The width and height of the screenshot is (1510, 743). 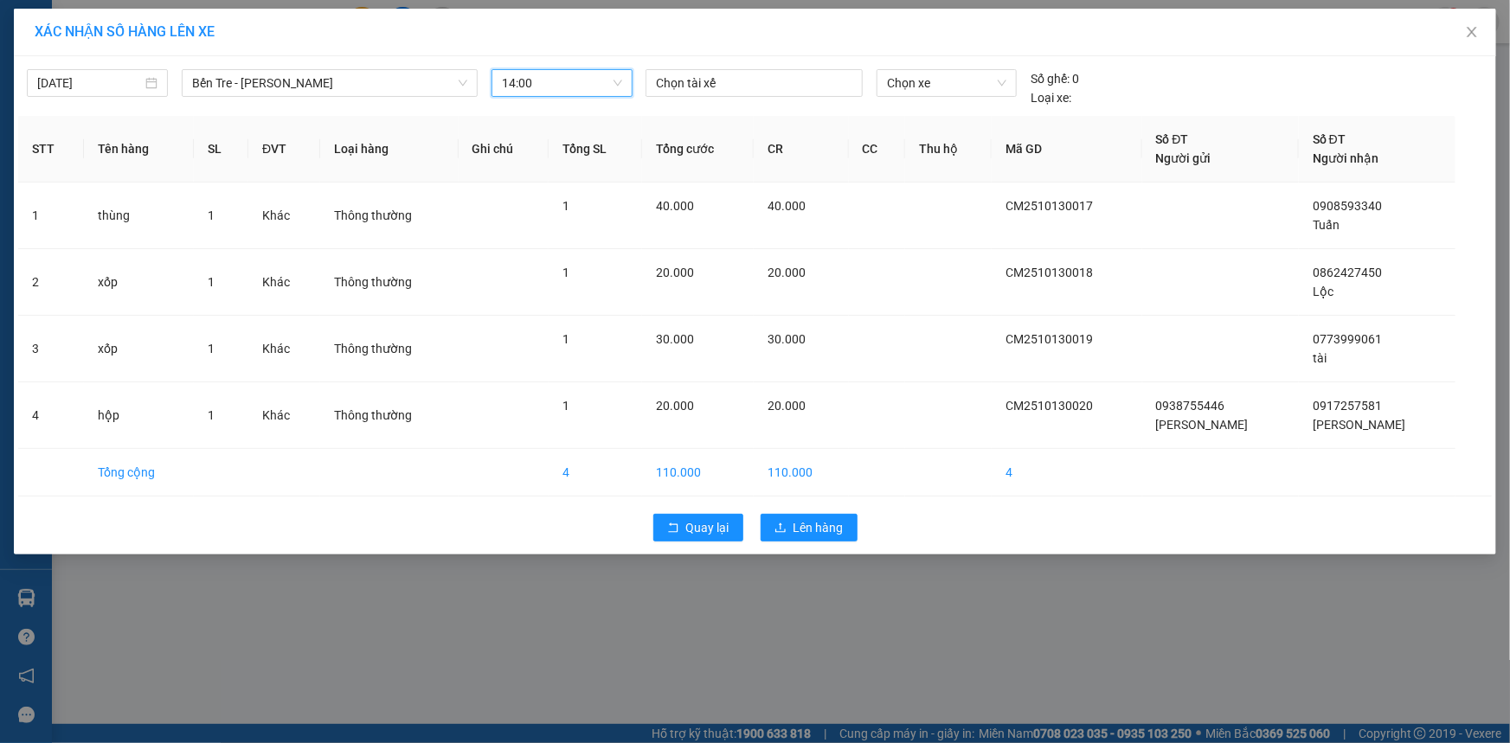 What do you see at coordinates (84, 119) in the screenshot?
I see `div: 20.000` at bounding box center [84, 119].